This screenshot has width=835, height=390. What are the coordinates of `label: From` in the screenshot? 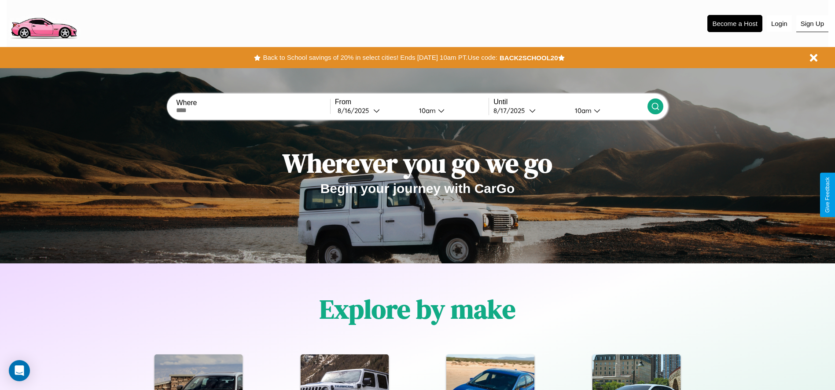 It's located at (412, 102).